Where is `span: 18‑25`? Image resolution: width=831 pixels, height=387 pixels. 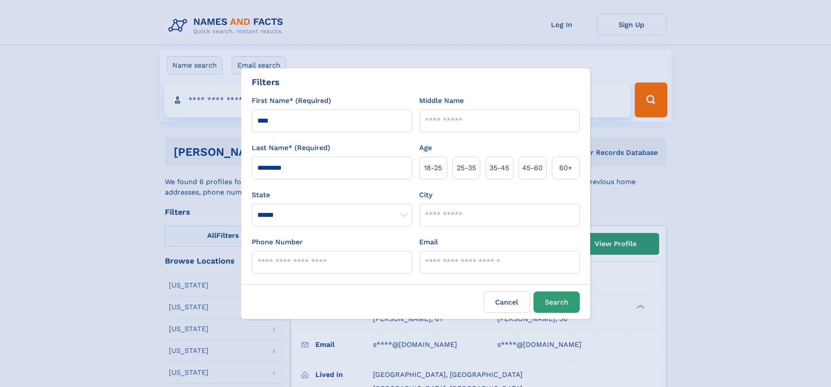 span: 18‑25 is located at coordinates (433, 168).